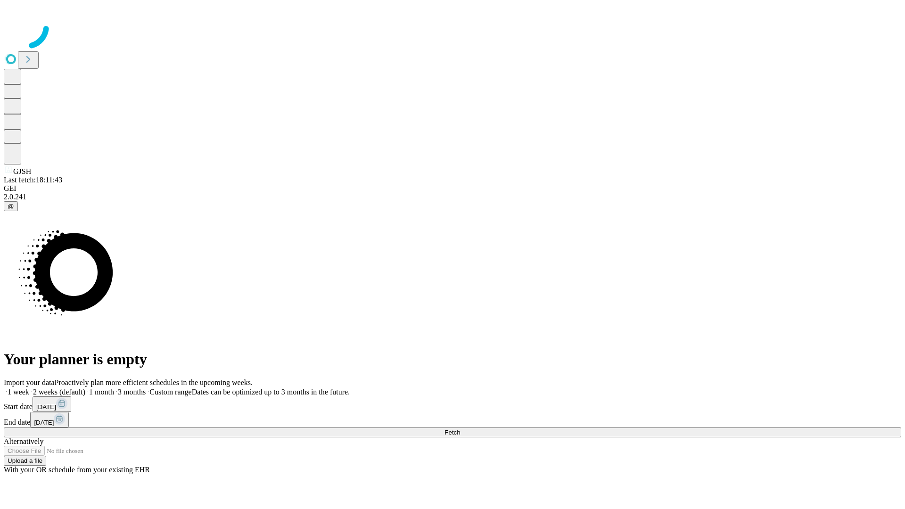 Image resolution: width=905 pixels, height=509 pixels. Describe the element at coordinates (271, 392) in the screenshot. I see `span: Dates can be optimized up to 3 months in the future.` at that location.